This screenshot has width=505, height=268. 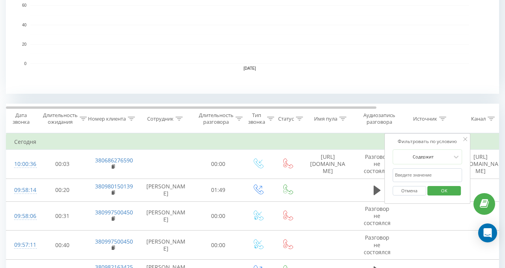 I want to click on td: 00:03, so click(x=62, y=165).